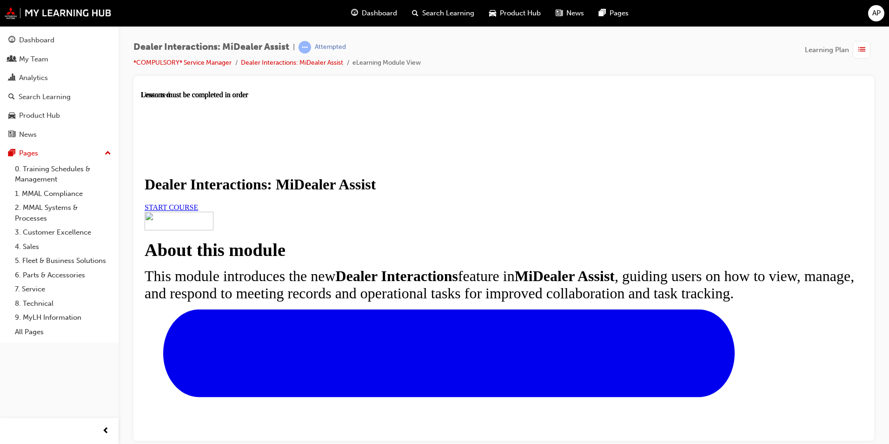 The width and height of the screenshot is (889, 444). Describe the element at coordinates (305, 47) in the screenshot. I see `span: learningRecordVerb_ATTEMPT-icon` at that location.